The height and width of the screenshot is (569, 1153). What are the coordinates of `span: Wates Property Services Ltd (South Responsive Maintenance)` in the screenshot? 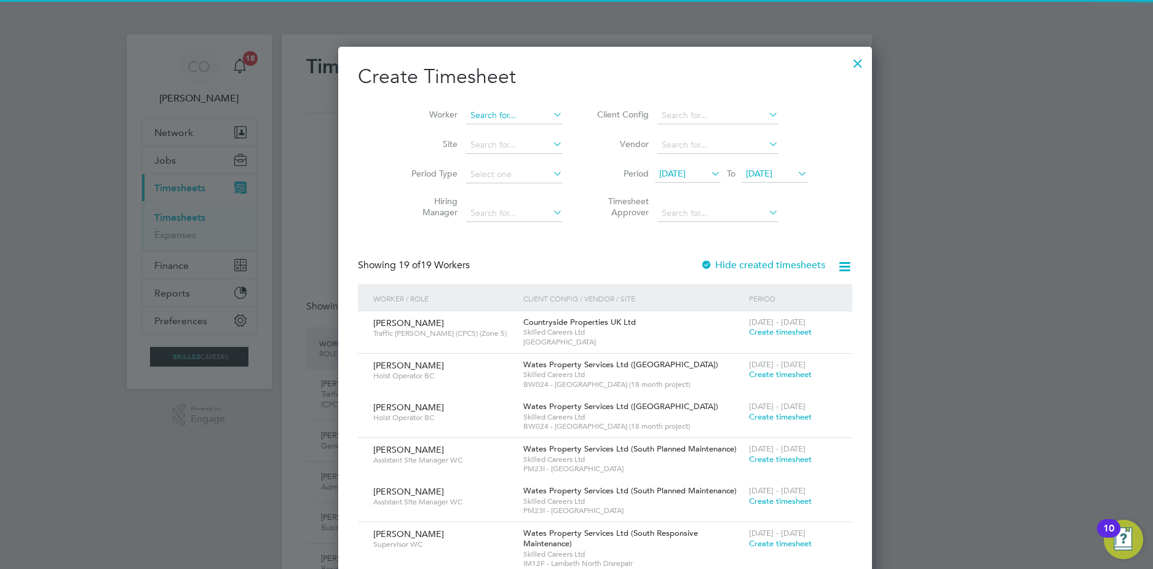 It's located at (611, 538).